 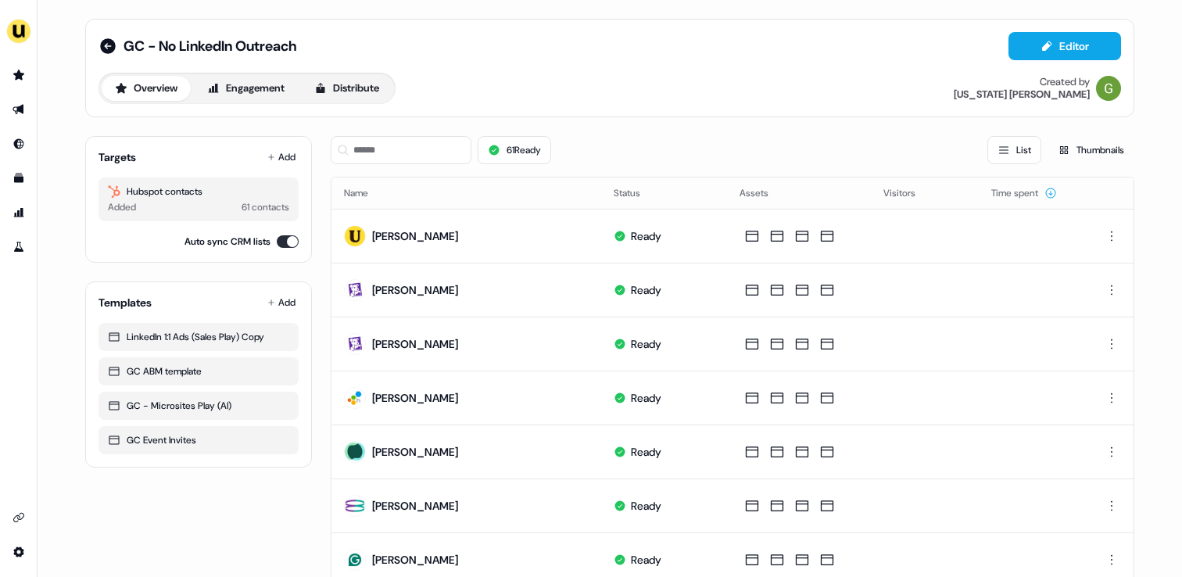 What do you see at coordinates (199, 337) in the screenshot?
I see `div: LinkedIn 1:1 Ads (Sales Play) Copy` at bounding box center [199, 337].